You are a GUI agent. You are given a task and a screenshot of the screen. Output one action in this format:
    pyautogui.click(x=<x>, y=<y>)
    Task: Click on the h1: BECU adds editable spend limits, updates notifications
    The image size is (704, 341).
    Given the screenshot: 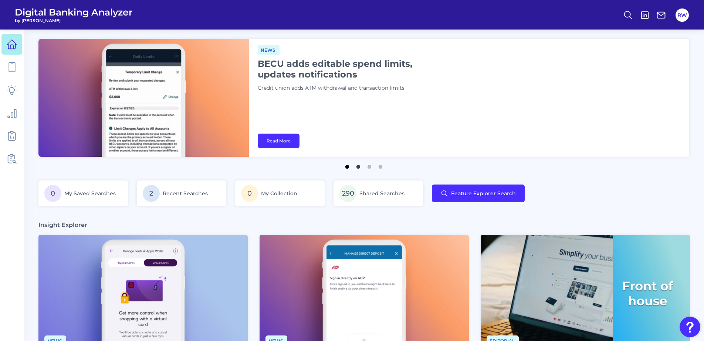 What is the action you would take?
    pyautogui.click(x=350, y=69)
    